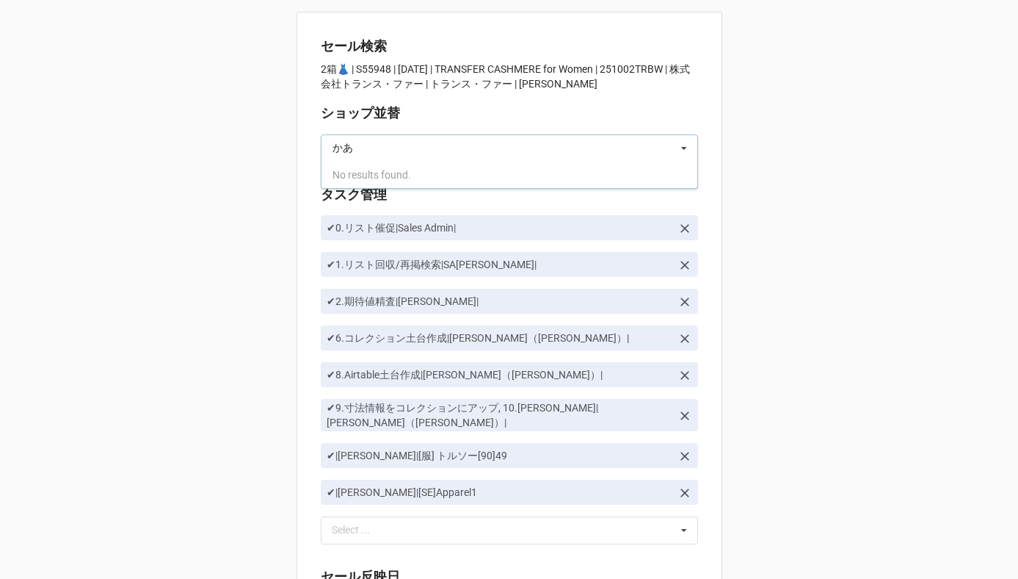 The image size is (1018, 579). What do you see at coordinates (510, 175) in the screenshot?
I see `div: No results found.` at bounding box center [510, 175].